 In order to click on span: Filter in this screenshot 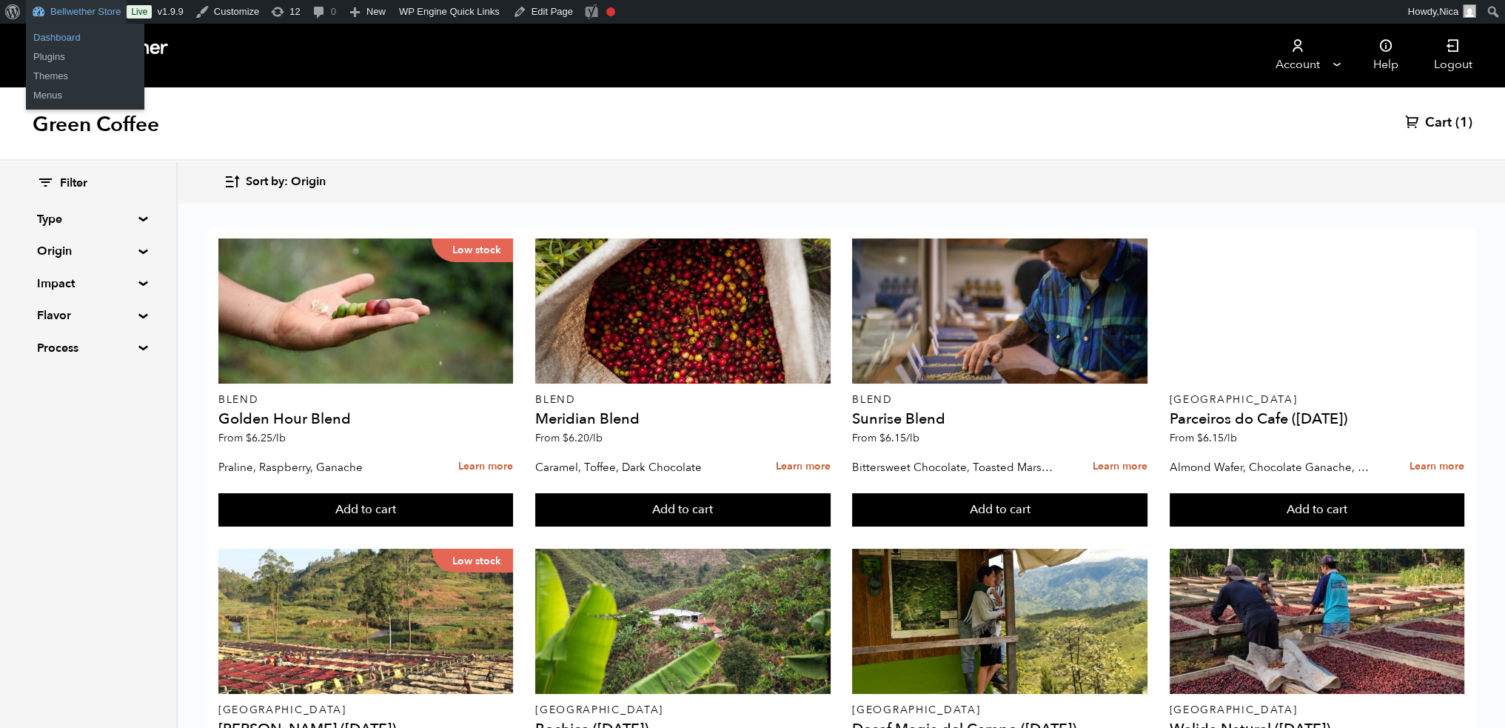, I will do `click(73, 184)`.